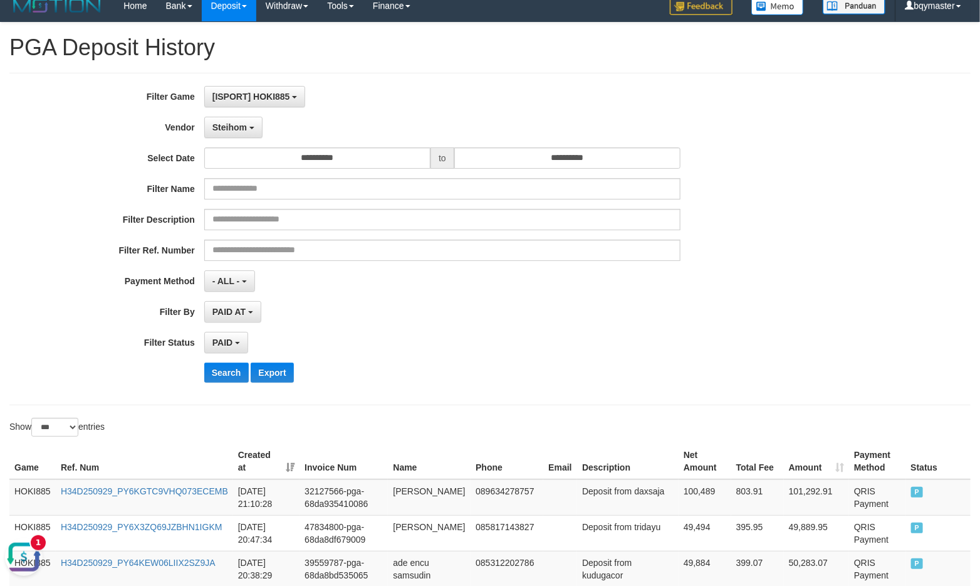  I want to click on td: 085817143827, so click(507, 532).